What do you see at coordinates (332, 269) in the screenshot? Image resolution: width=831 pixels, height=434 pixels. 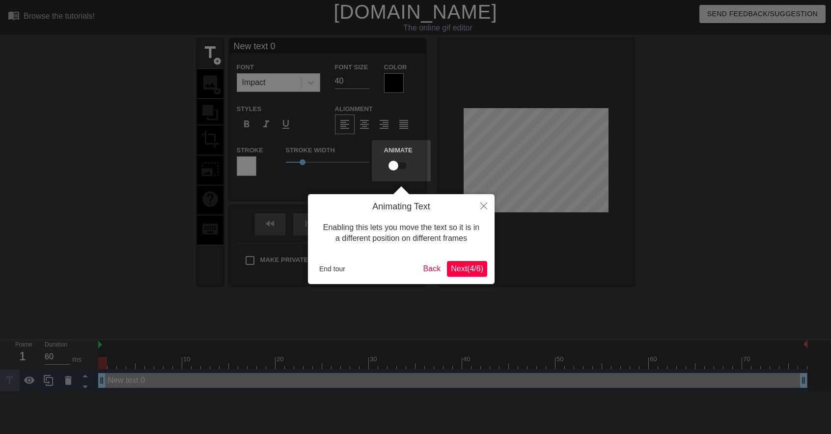 I see `button: End tour` at bounding box center [332, 269].